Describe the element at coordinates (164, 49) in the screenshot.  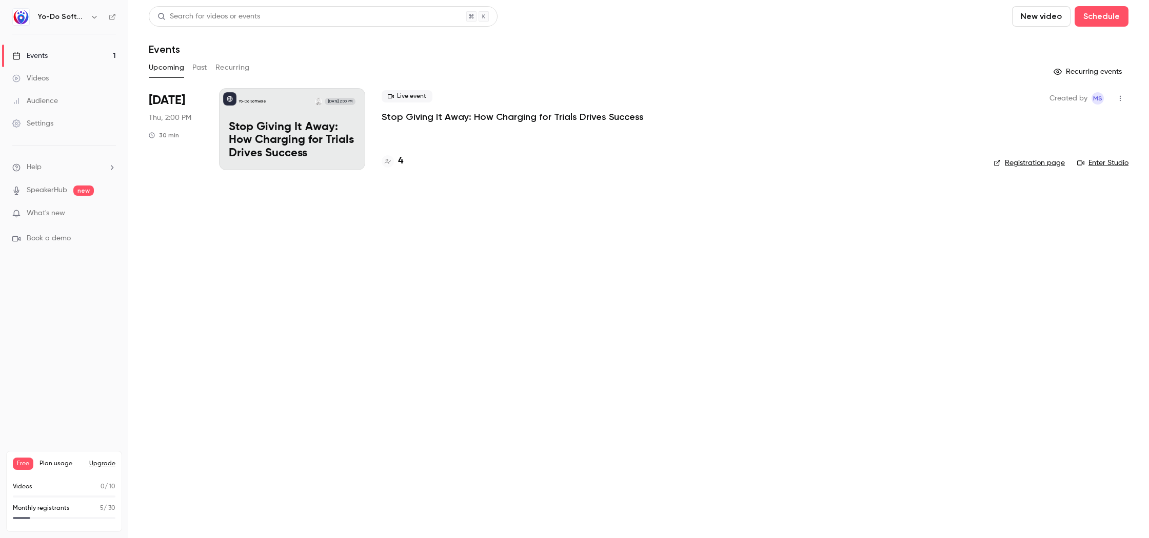
I see `h1: Events` at that location.